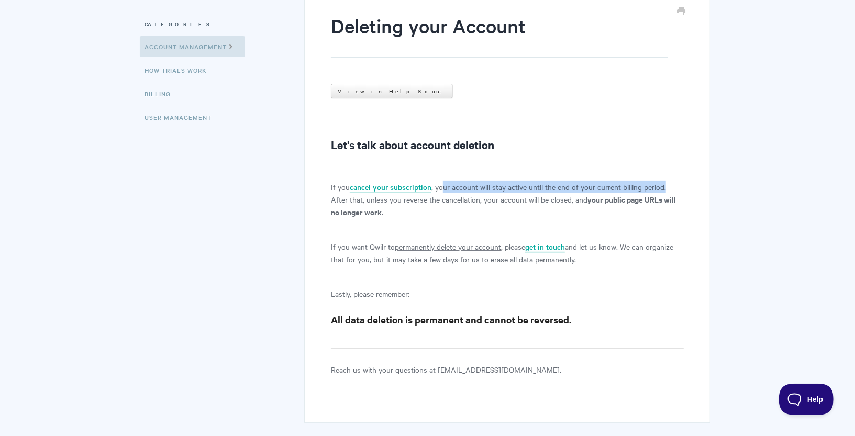  Describe the element at coordinates (507, 199) in the screenshot. I see `p: If you , your account will stay active until the end of your current billing period. After that, ...` at that location.